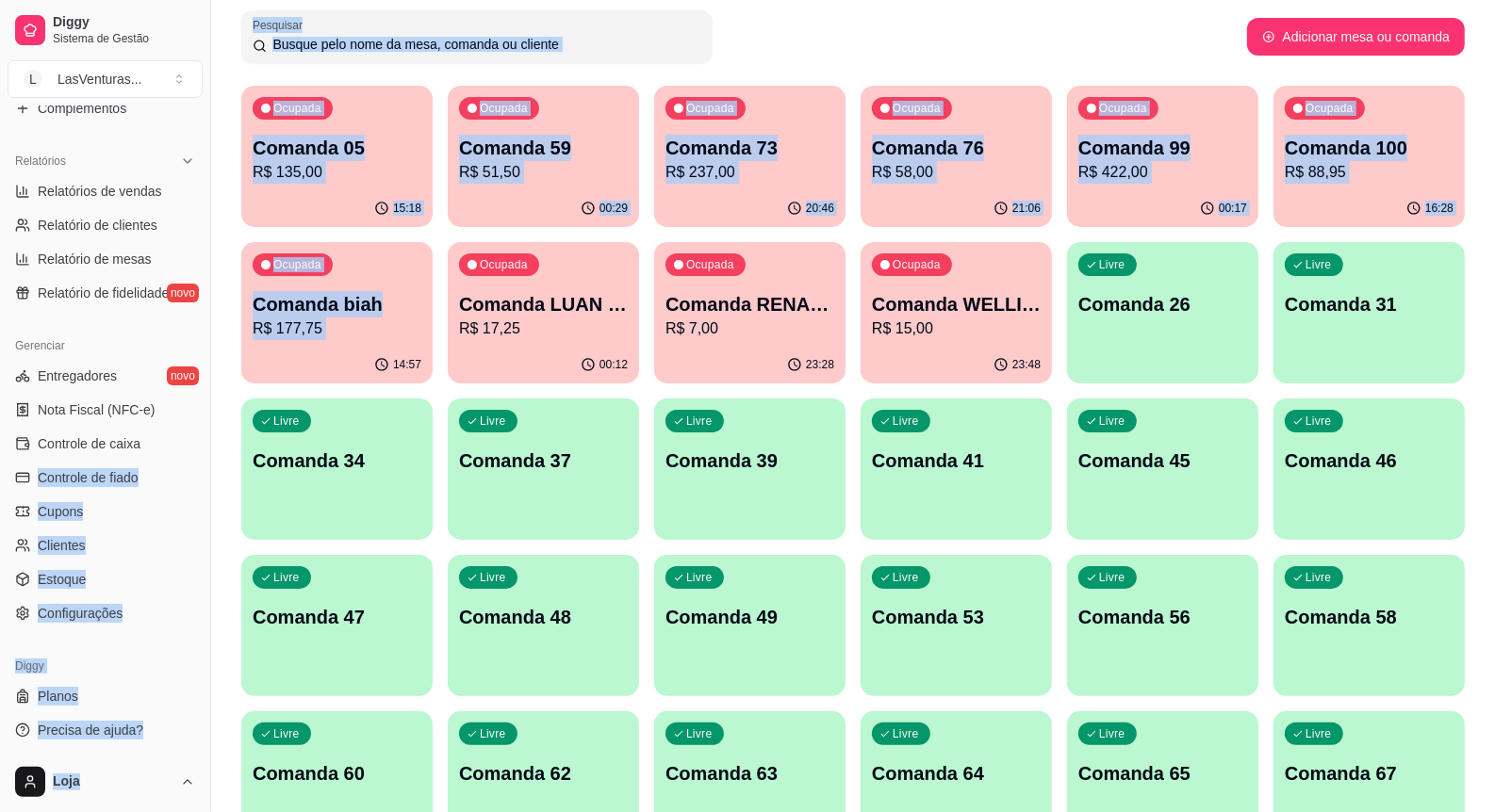 The image size is (1495, 812). I want to click on span: Loja, so click(112, 782).